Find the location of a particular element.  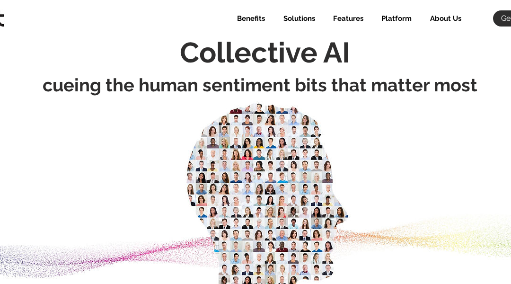

div: Solutions is located at coordinates (297, 18).